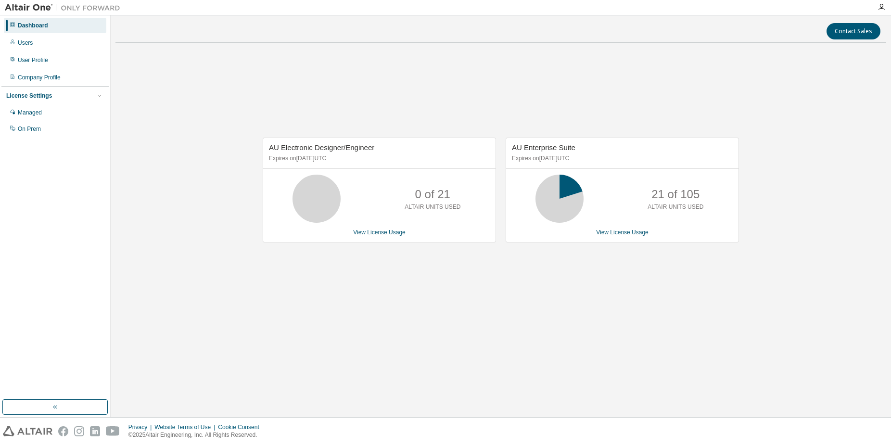 This screenshot has height=445, width=891. Describe the element at coordinates (33, 60) in the screenshot. I see `div: User Profile` at that location.